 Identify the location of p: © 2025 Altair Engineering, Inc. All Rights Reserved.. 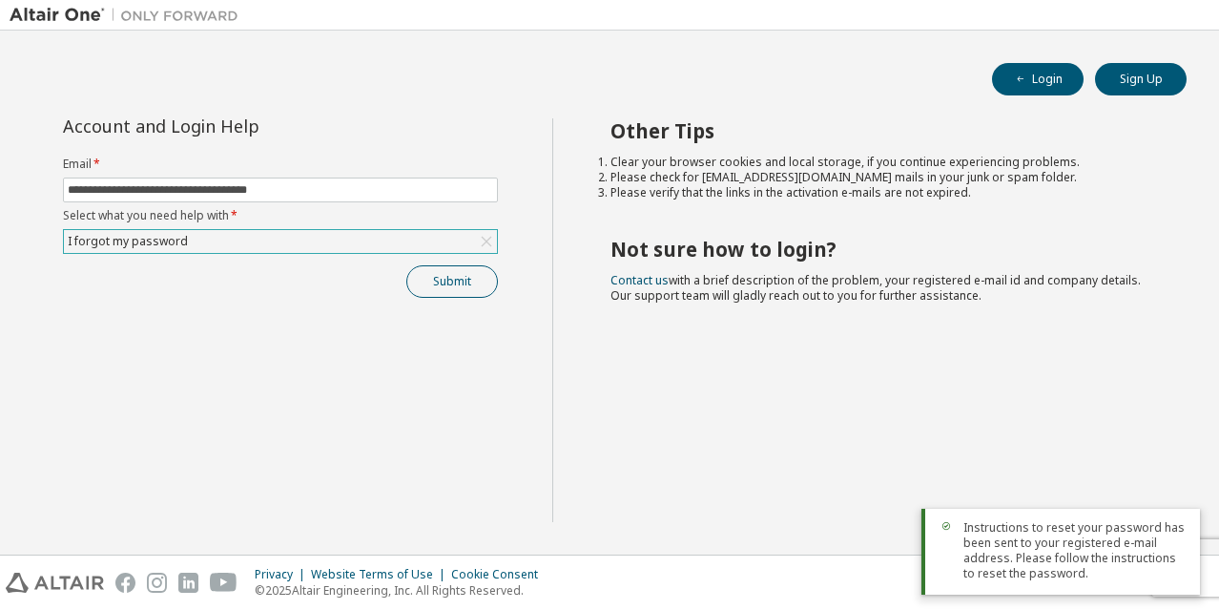
(402, 590).